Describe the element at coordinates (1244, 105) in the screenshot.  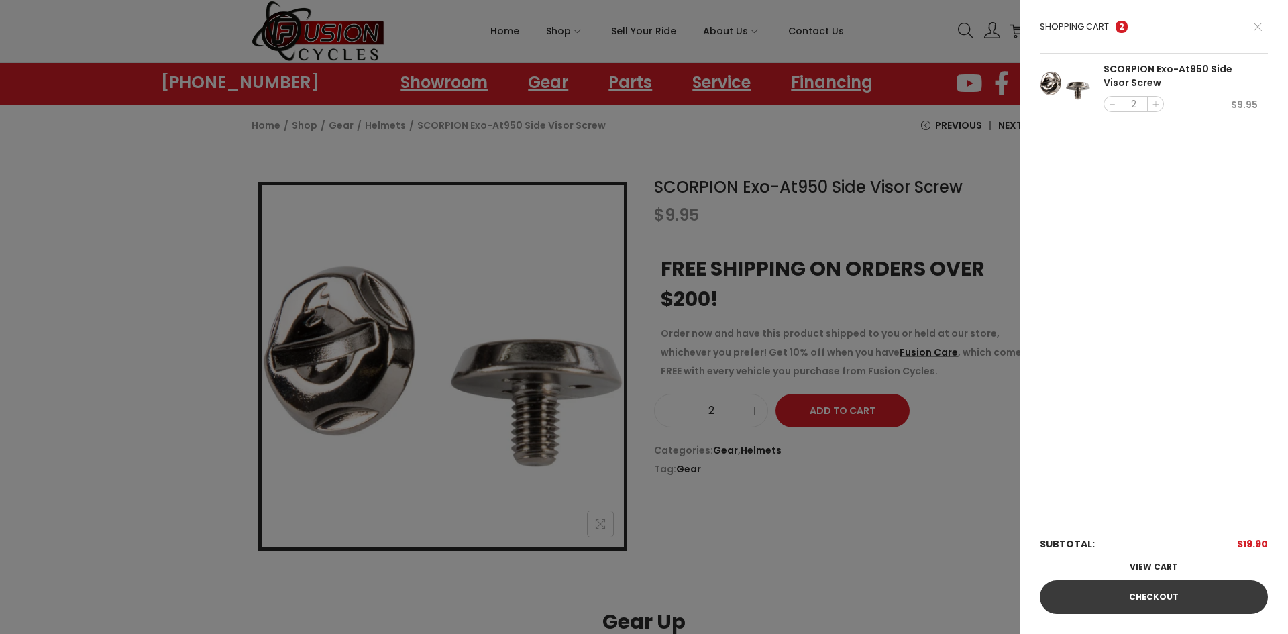
I see `span: 9.95` at that location.